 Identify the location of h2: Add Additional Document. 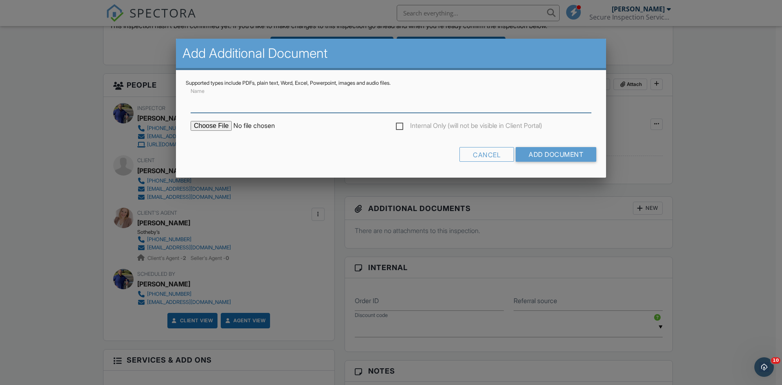
(391, 53).